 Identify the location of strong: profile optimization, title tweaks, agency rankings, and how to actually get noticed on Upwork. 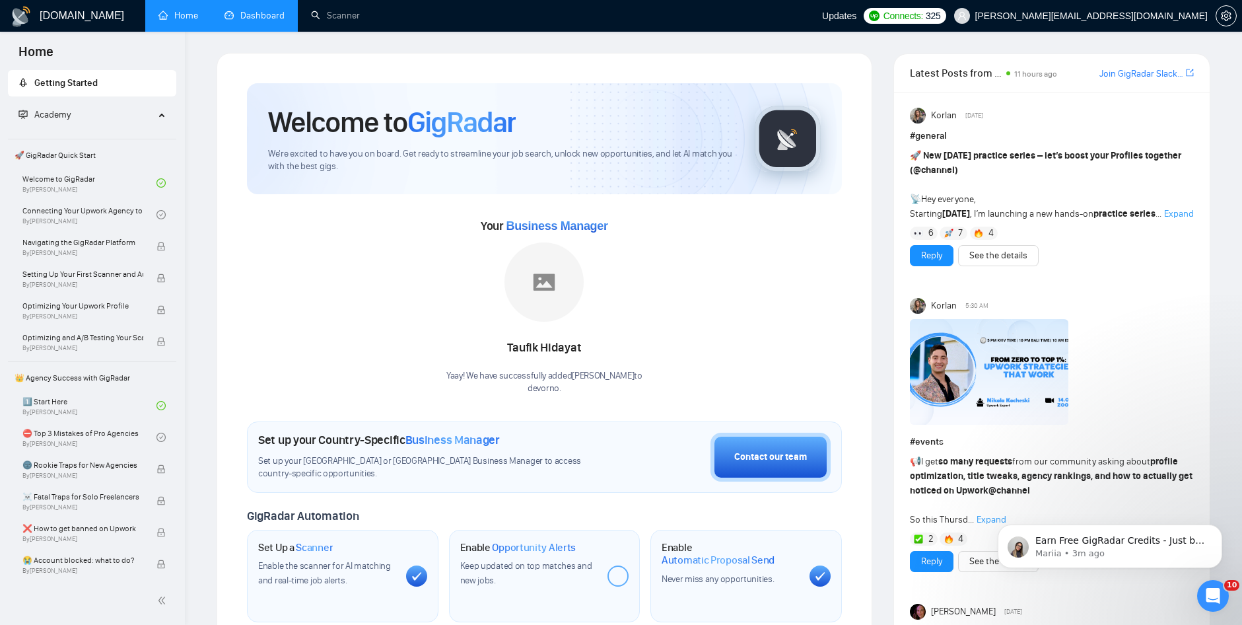
(1051, 476).